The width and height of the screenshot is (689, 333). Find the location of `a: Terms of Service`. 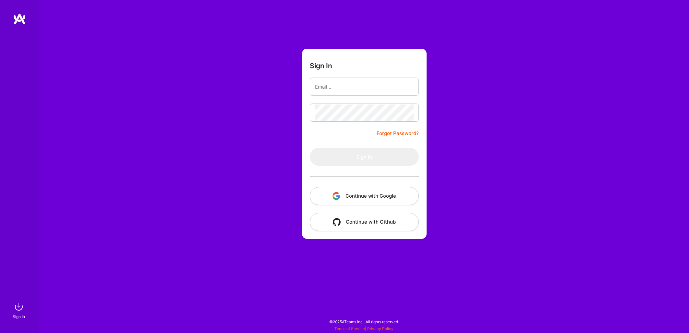

a: Terms of Service is located at coordinates (350, 329).